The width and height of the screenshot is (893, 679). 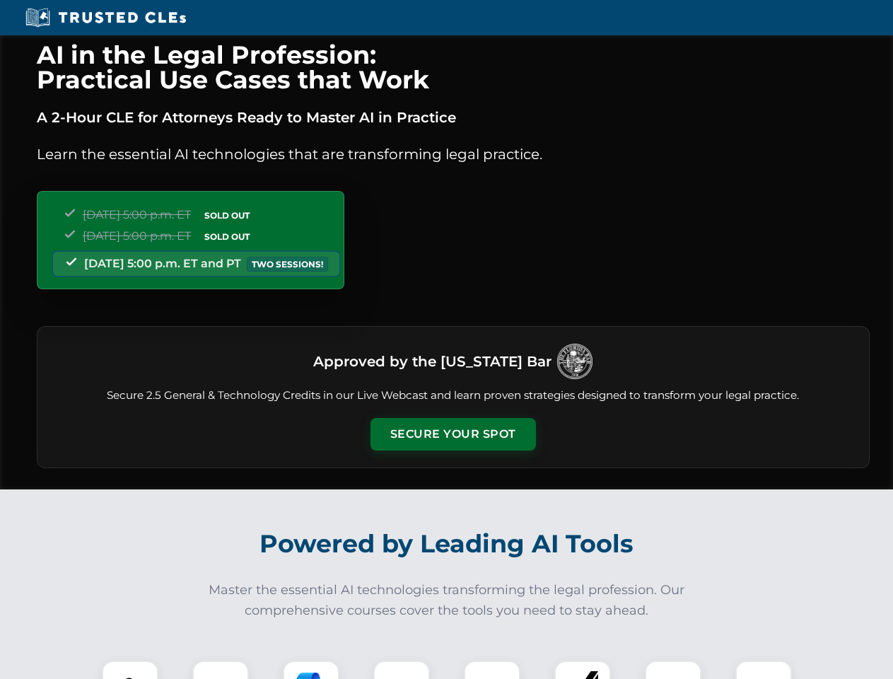 What do you see at coordinates (453, 395) in the screenshot?
I see `p: Secure 2.5 General & Technology Credits in our Live Webcast and learn proven strategies designed ...` at bounding box center [453, 395].